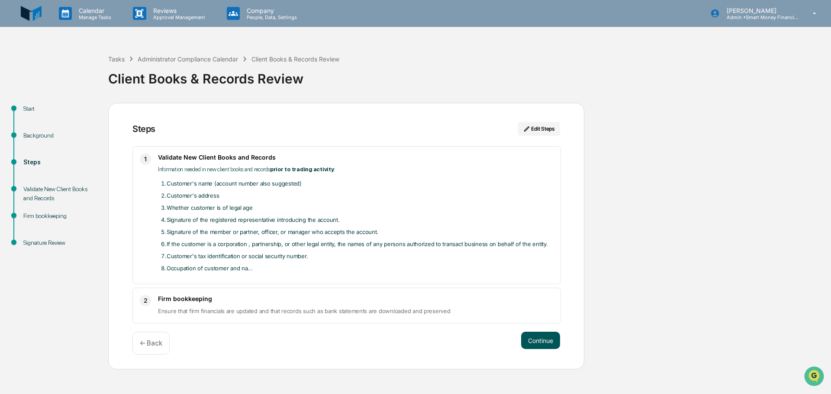  Describe the element at coordinates (11, 11) in the screenshot. I see `img: f2157a4c-a0d3-4daa-907e-bb6f0de503a5-1751232295721` at that location.